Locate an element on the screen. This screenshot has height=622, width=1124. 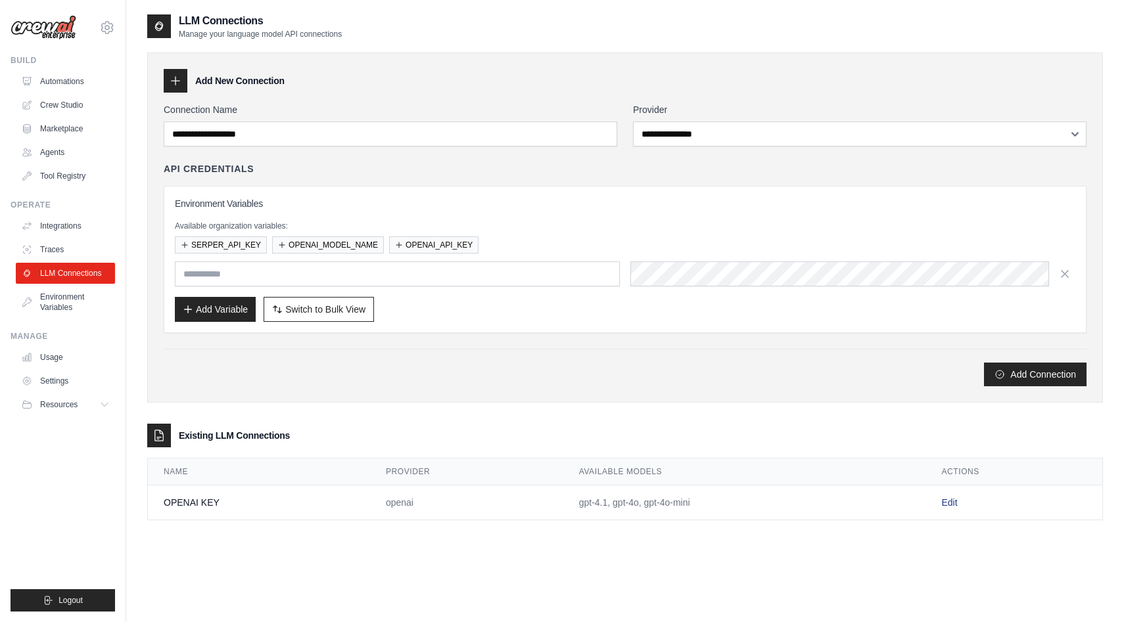
a: Usage is located at coordinates (65, 358).